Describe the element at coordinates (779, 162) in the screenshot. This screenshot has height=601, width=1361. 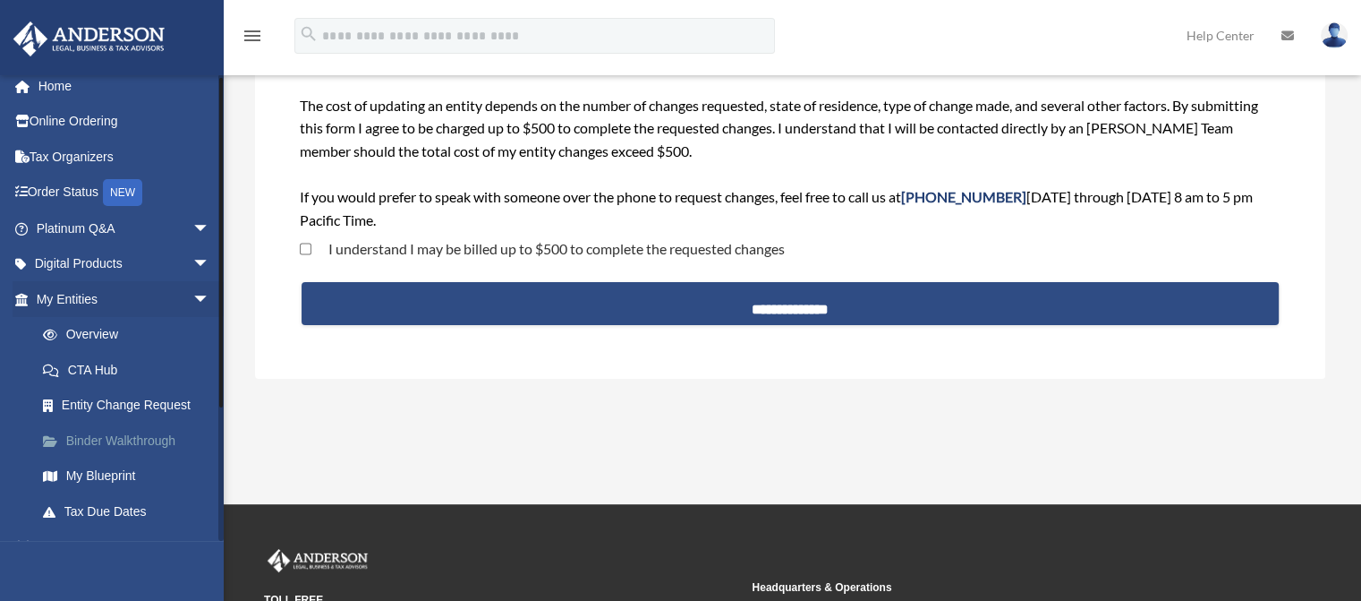
I see `span: The cost of updating an entity depends on the number of changes requested, state of residence, ty...` at that location.